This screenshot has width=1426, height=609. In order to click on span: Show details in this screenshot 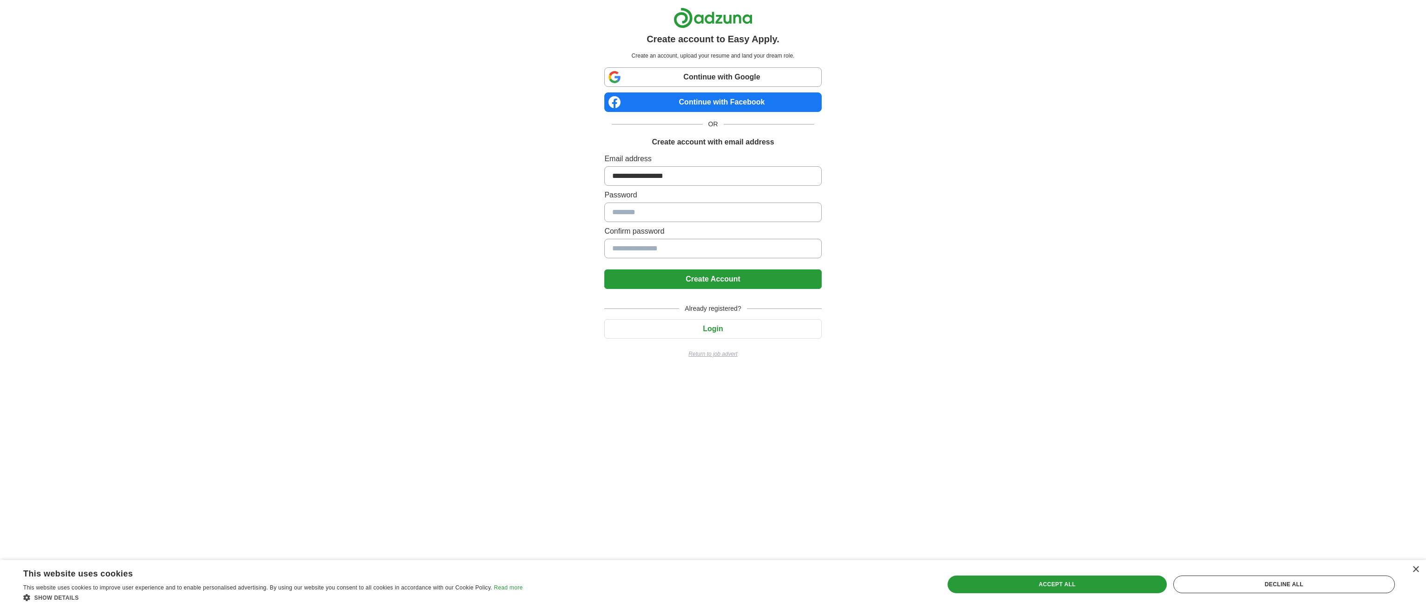, I will do `click(57, 598)`.